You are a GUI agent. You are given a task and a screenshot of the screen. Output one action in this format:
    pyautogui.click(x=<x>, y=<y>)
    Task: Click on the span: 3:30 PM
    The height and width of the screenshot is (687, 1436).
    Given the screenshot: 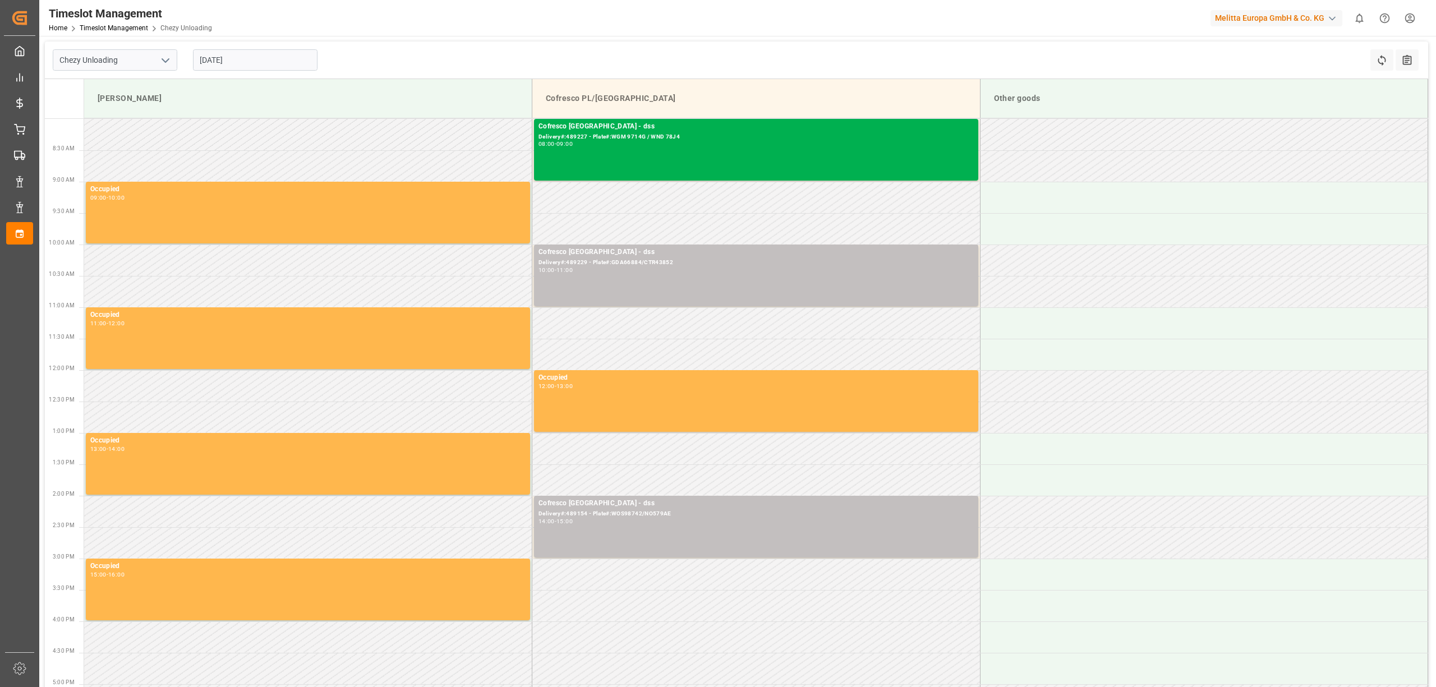 What is the action you would take?
    pyautogui.click(x=63, y=588)
    